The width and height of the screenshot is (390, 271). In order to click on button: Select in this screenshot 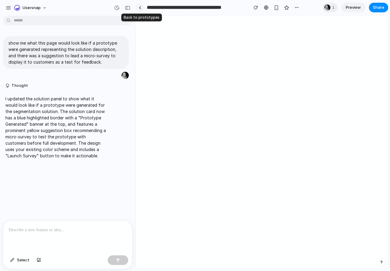, I will do `click(20, 260)`.